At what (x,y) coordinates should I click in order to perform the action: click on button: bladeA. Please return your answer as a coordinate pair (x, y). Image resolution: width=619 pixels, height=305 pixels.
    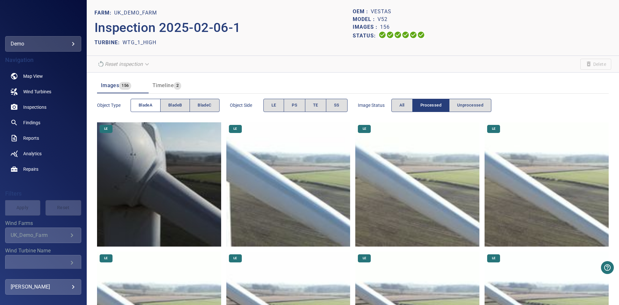
    Looking at the image, I should click on (145, 105).